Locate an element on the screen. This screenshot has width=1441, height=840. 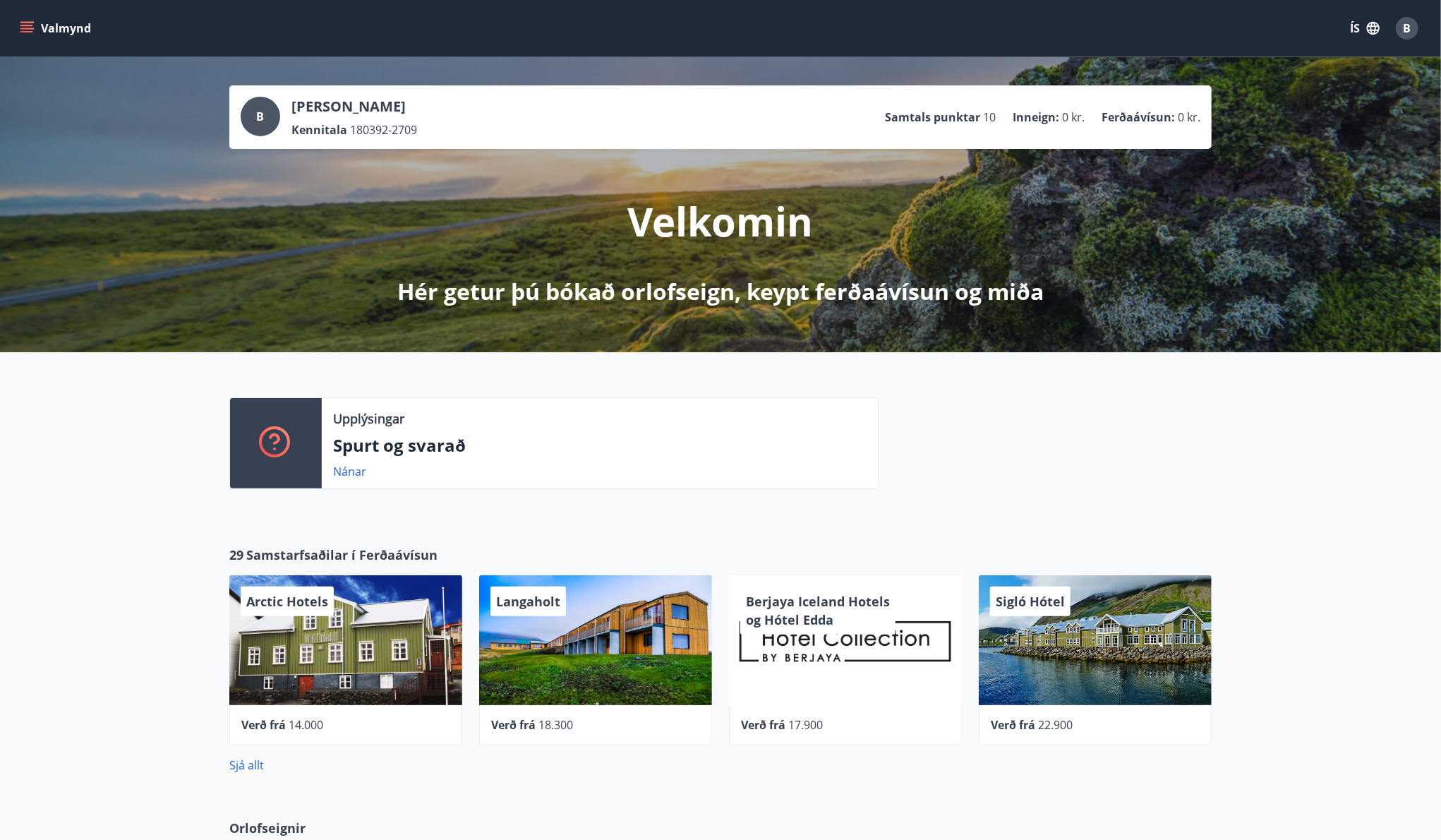
span: Samstarfsaðilar í Ferðaávísun is located at coordinates (341, 555).